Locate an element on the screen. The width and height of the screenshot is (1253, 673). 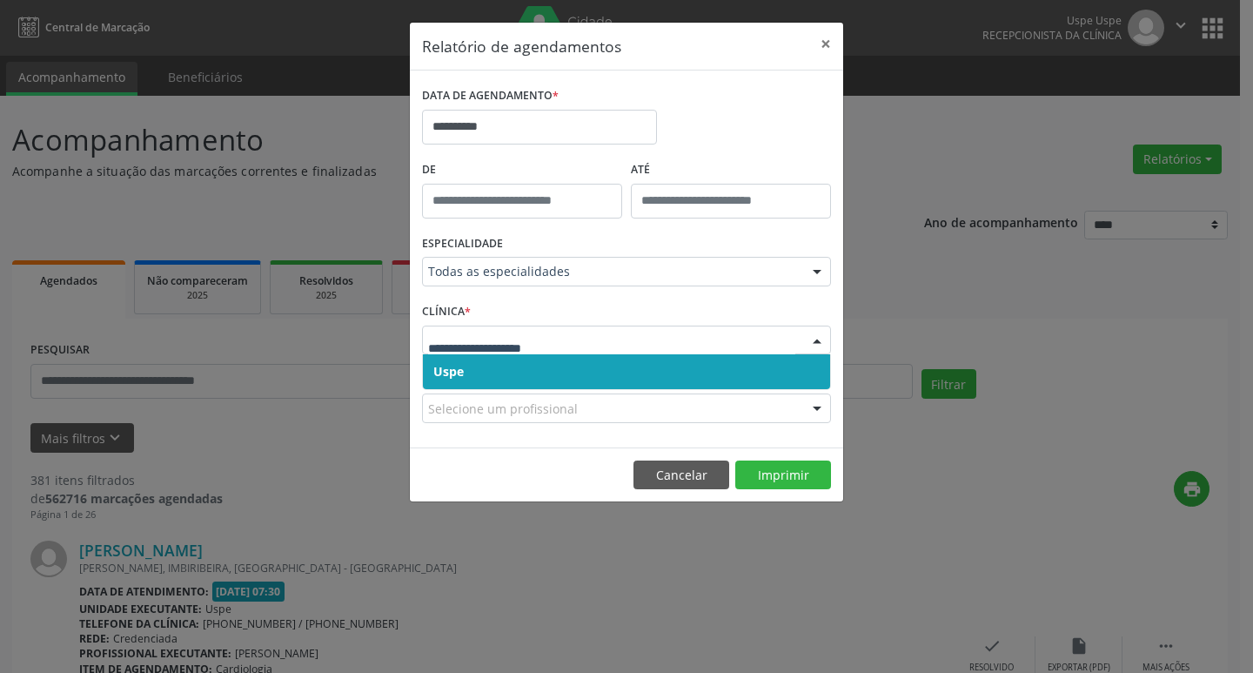
span: Uspe is located at coordinates (448, 371).